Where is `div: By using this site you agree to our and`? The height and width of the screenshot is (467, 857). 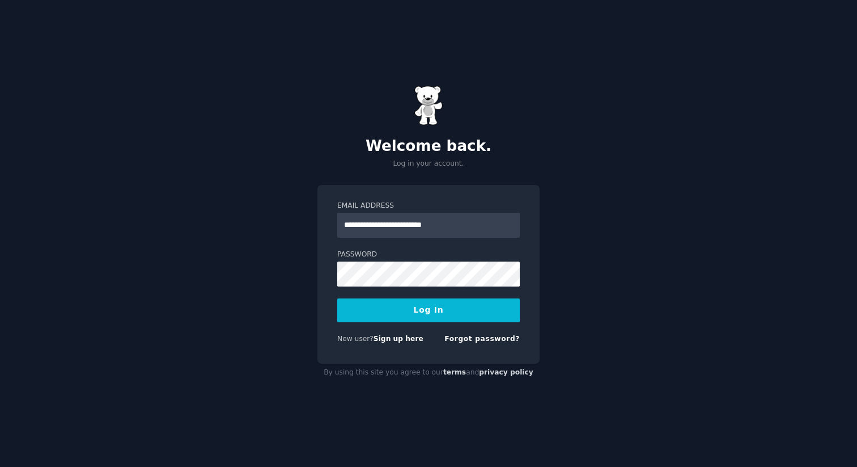 div: By using this site you agree to our and is located at coordinates (429, 373).